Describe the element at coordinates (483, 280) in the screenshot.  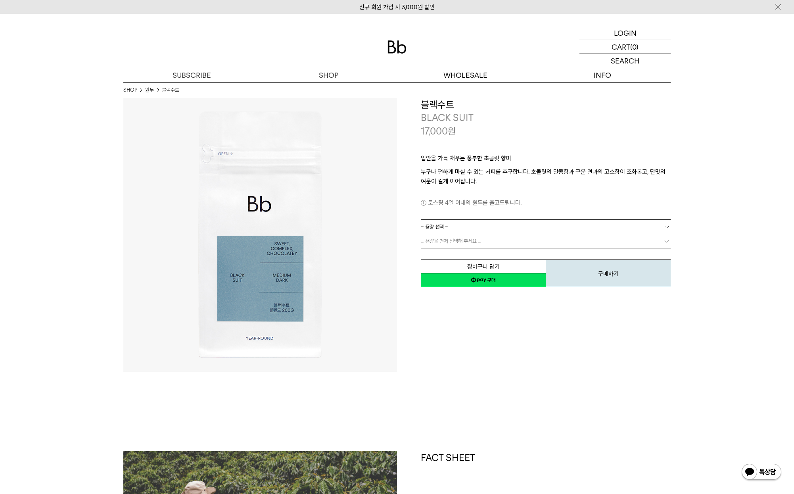
I see `a: 새창` at that location.